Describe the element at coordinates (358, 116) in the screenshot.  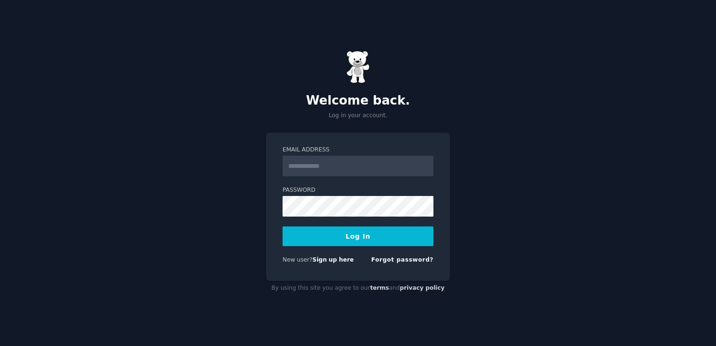
I see `p: Log in your account.` at that location.